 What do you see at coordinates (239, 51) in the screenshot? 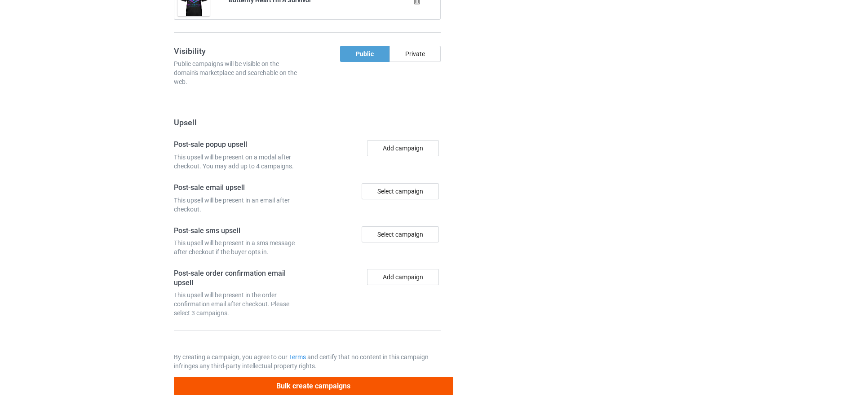
I see `h3: Visibility` at bounding box center [239, 51].